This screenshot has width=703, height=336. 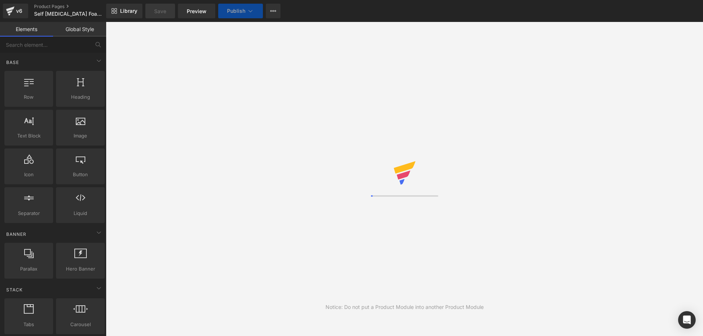 What do you see at coordinates (687, 320) in the screenshot?
I see `div: Open Intercom Messenger` at bounding box center [687, 320].